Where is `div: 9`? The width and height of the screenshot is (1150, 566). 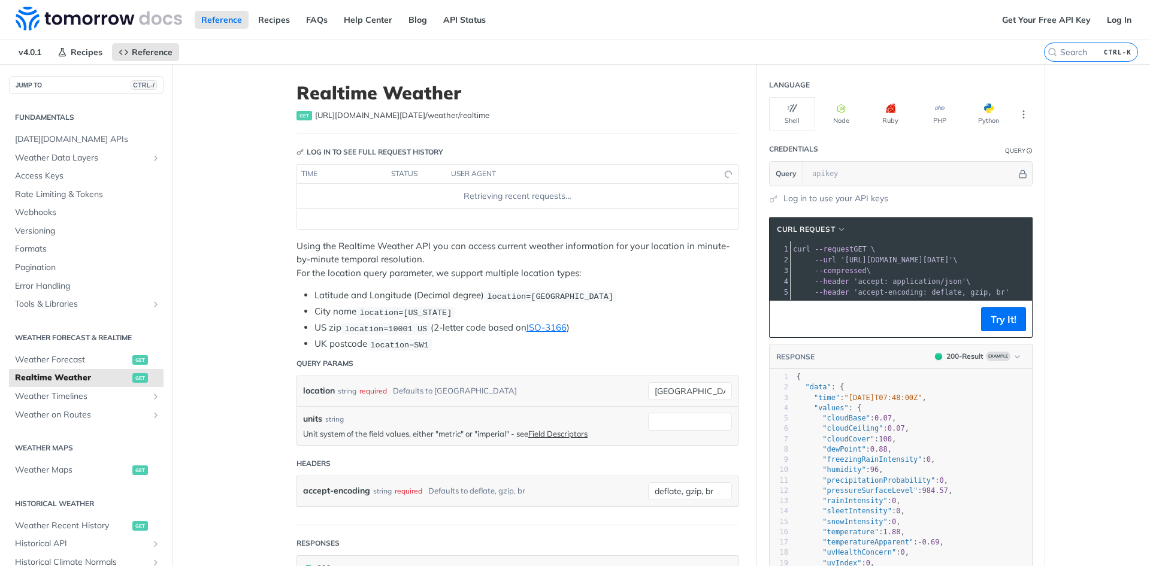
div: 9 is located at coordinates (779, 460).